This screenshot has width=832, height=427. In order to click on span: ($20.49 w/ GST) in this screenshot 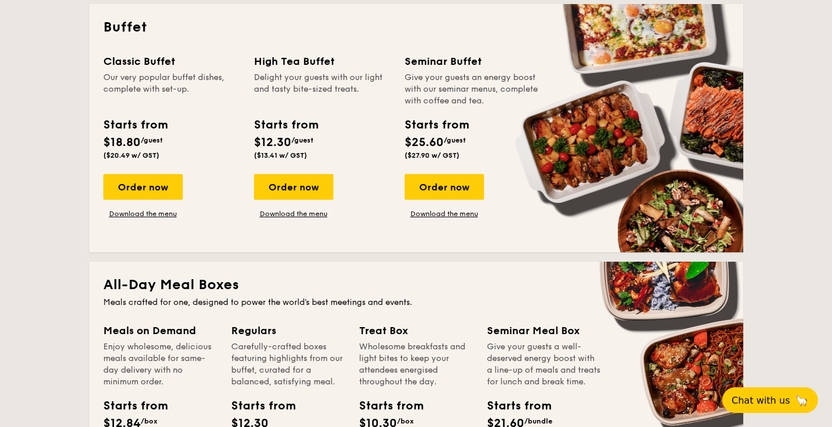, I will do `click(131, 155)`.